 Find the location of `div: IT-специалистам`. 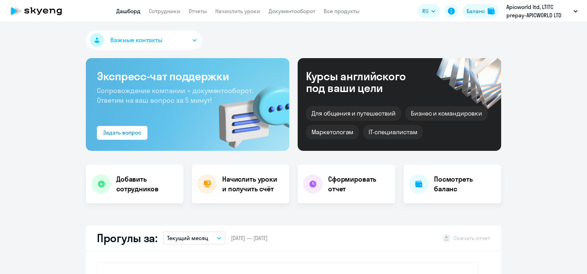

div: IT-специалистам is located at coordinates (393, 132).